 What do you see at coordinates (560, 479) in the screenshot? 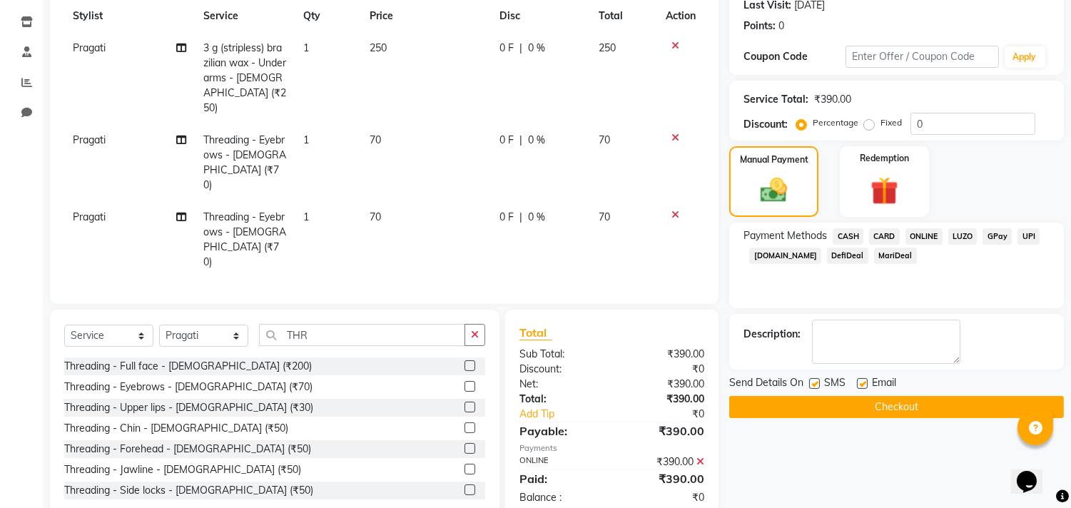
I see `div: Paid:` at bounding box center [560, 479].